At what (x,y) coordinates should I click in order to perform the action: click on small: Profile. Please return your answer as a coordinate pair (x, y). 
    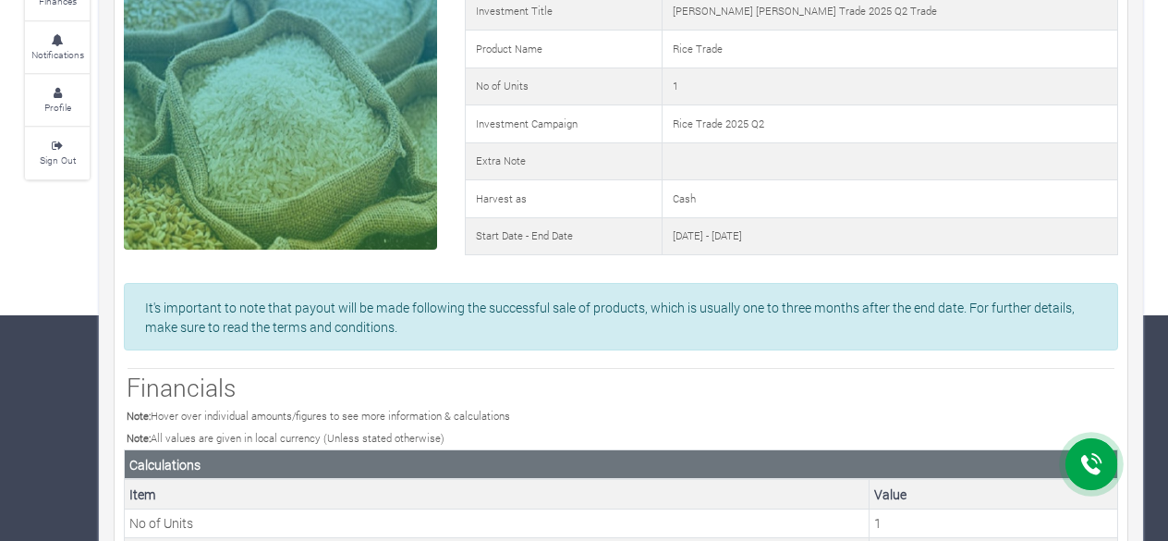
    Looking at the image, I should click on (57, 107).